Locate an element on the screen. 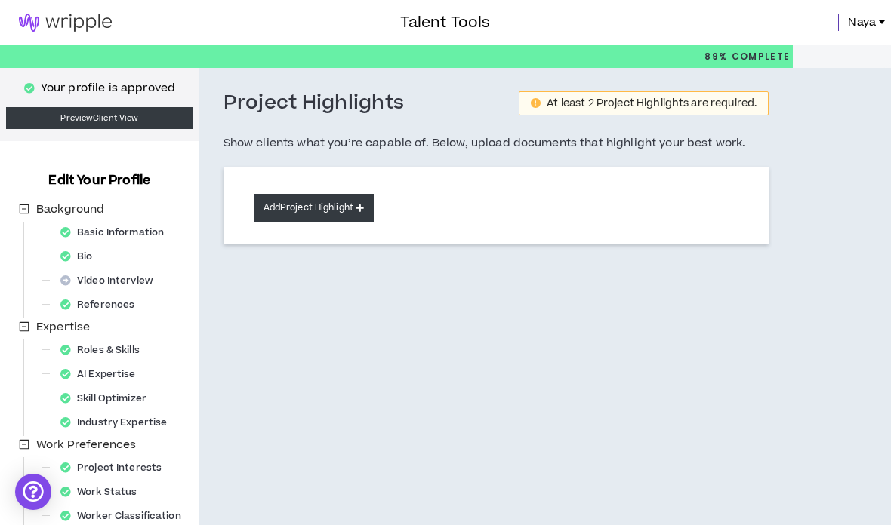 This screenshot has height=525, width=891. button: AddProject Highlight is located at coordinates (313, 208).